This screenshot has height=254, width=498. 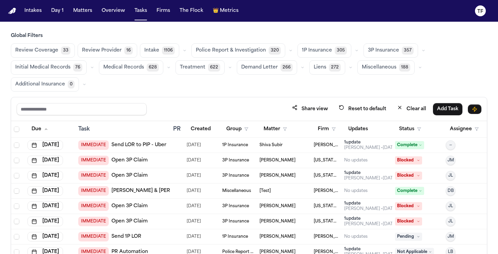 I want to click on span: 622, so click(x=214, y=67).